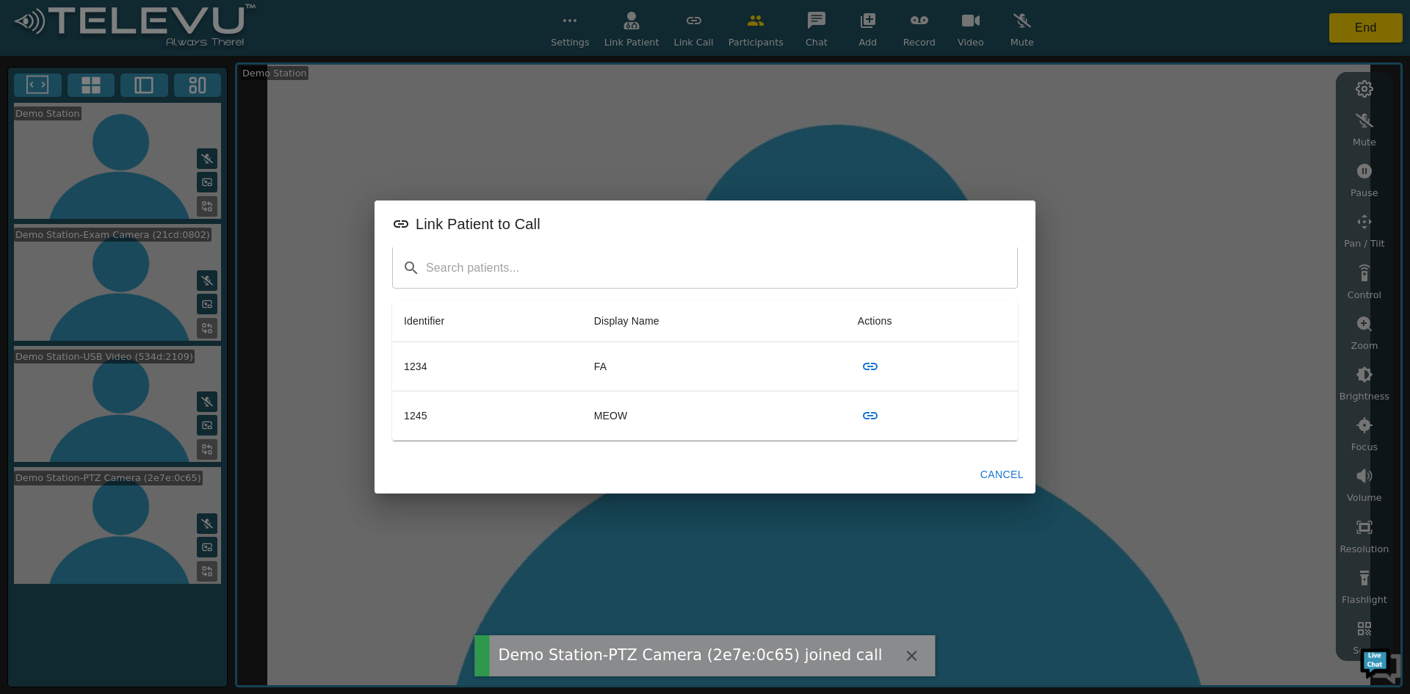 The width and height of the screenshot is (1410, 694). What do you see at coordinates (43, 87) in the screenshot?
I see `img: d_736959983_company_1615157101543_736959983` at bounding box center [43, 87].